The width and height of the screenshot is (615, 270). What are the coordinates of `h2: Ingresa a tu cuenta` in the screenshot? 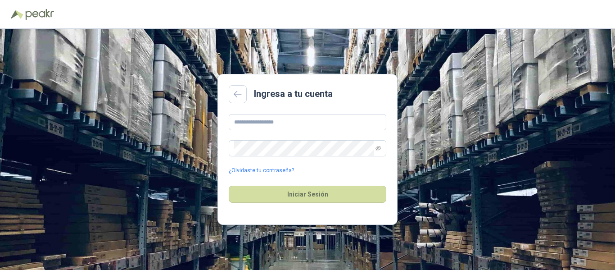 It's located at (293, 94).